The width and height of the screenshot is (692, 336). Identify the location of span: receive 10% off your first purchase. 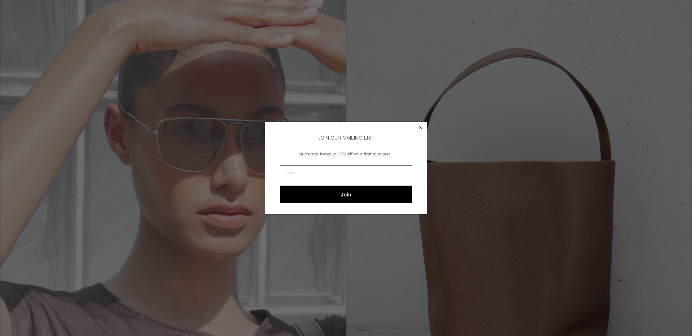
(357, 155).